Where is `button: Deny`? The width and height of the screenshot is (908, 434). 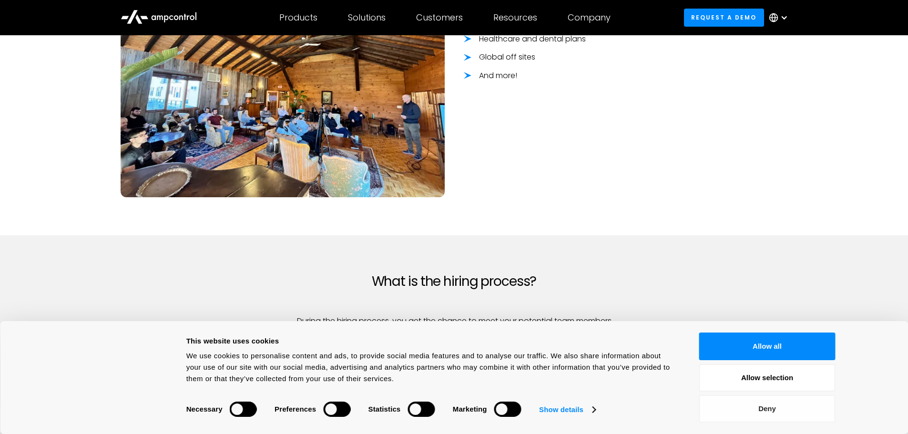
button: Deny is located at coordinates (768, 409).